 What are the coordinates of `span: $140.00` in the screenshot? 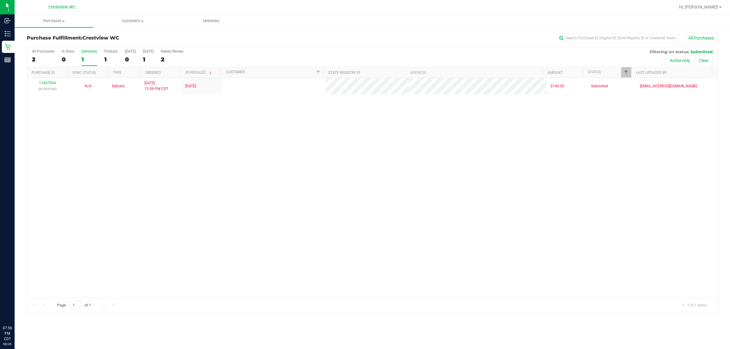 It's located at (557, 86).